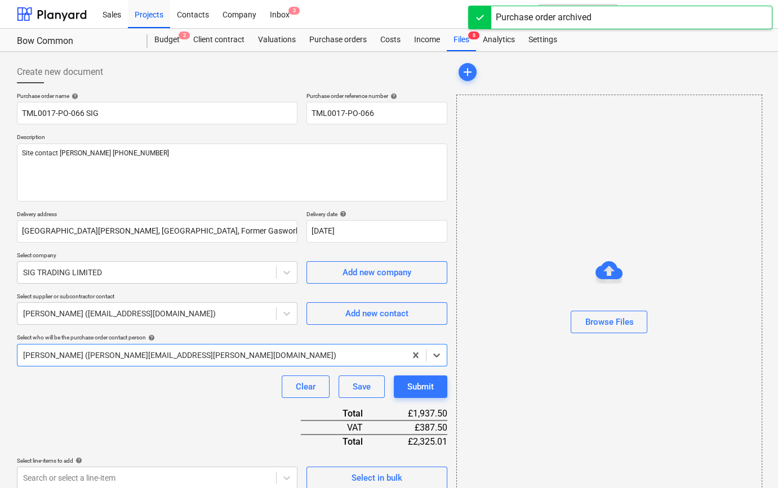 This screenshot has width=778, height=488. Describe the element at coordinates (157, 215) in the screenshot. I see `p: Delivery address` at that location.